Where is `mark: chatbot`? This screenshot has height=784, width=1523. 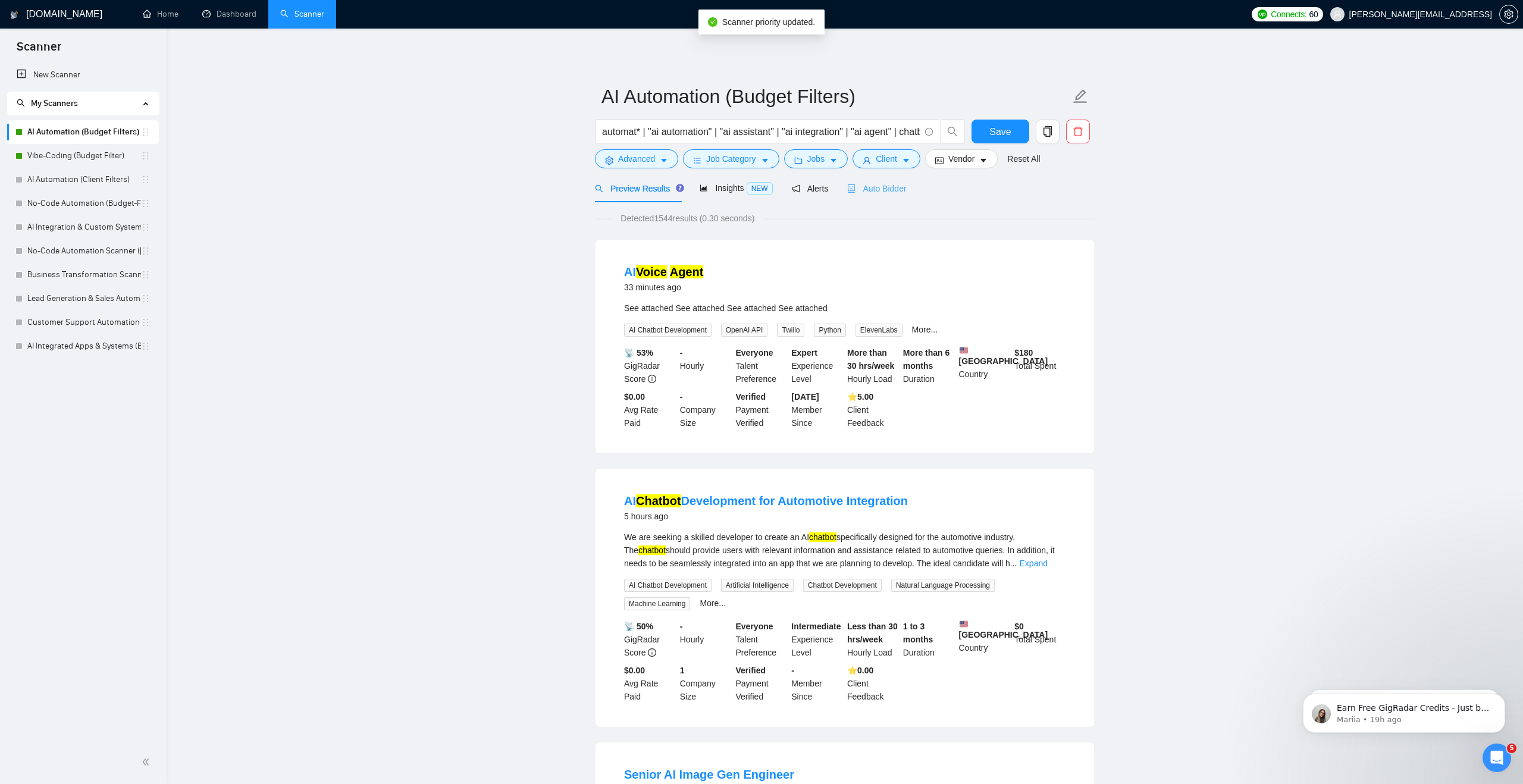 mark: chatbot is located at coordinates (822, 537).